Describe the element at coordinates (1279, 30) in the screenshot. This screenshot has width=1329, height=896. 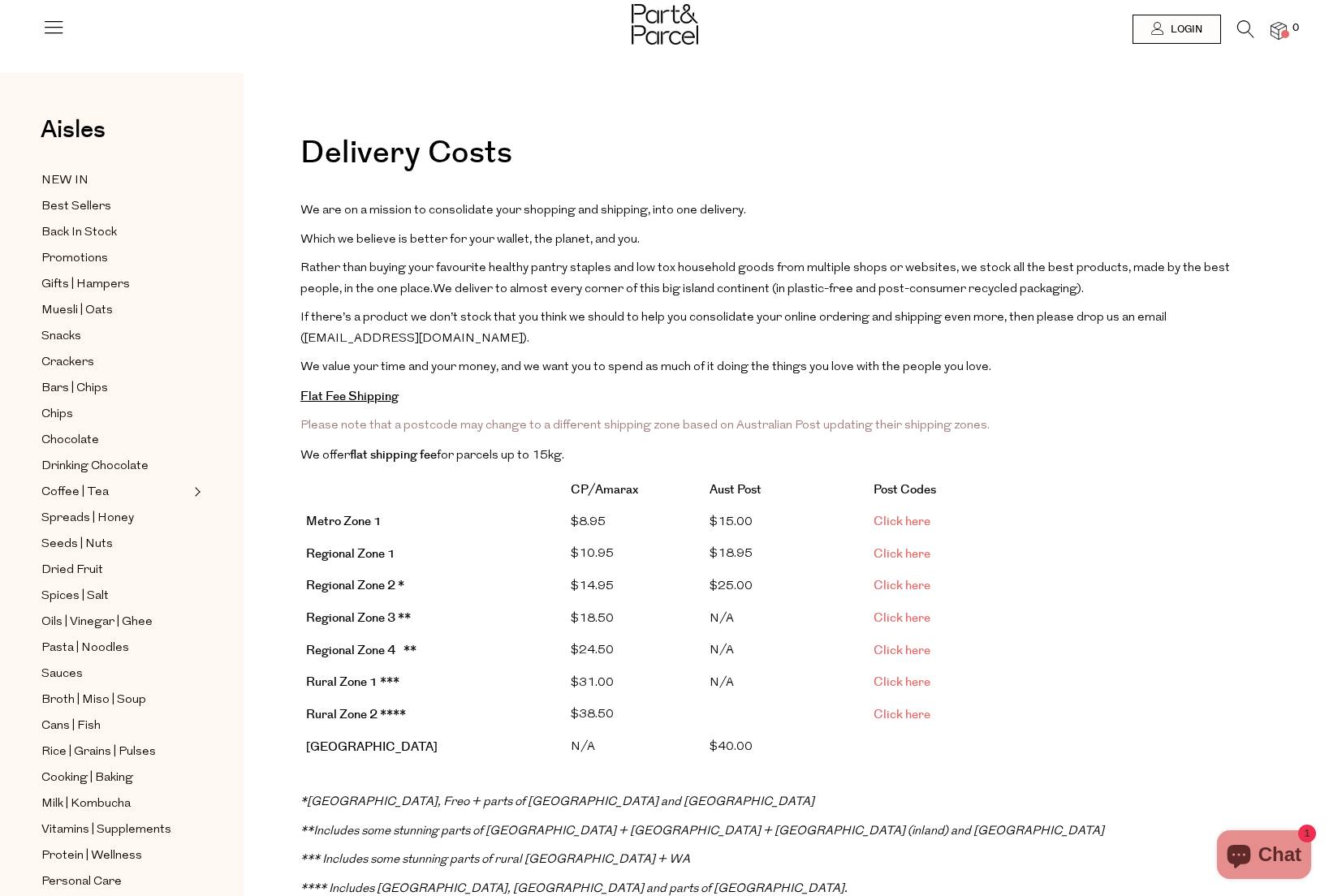
I see `a: 0` at that location.